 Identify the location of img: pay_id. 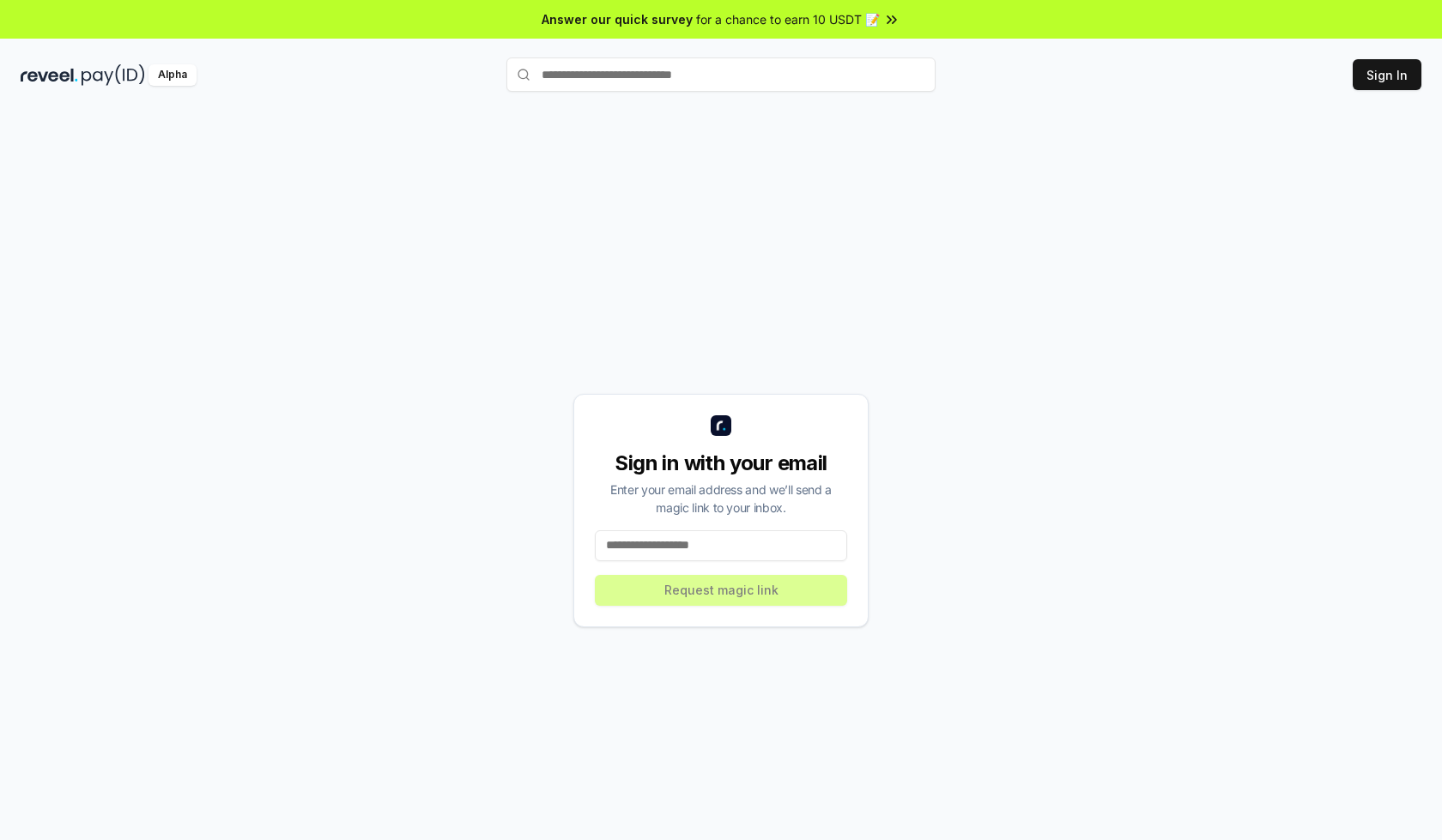
(114, 75).